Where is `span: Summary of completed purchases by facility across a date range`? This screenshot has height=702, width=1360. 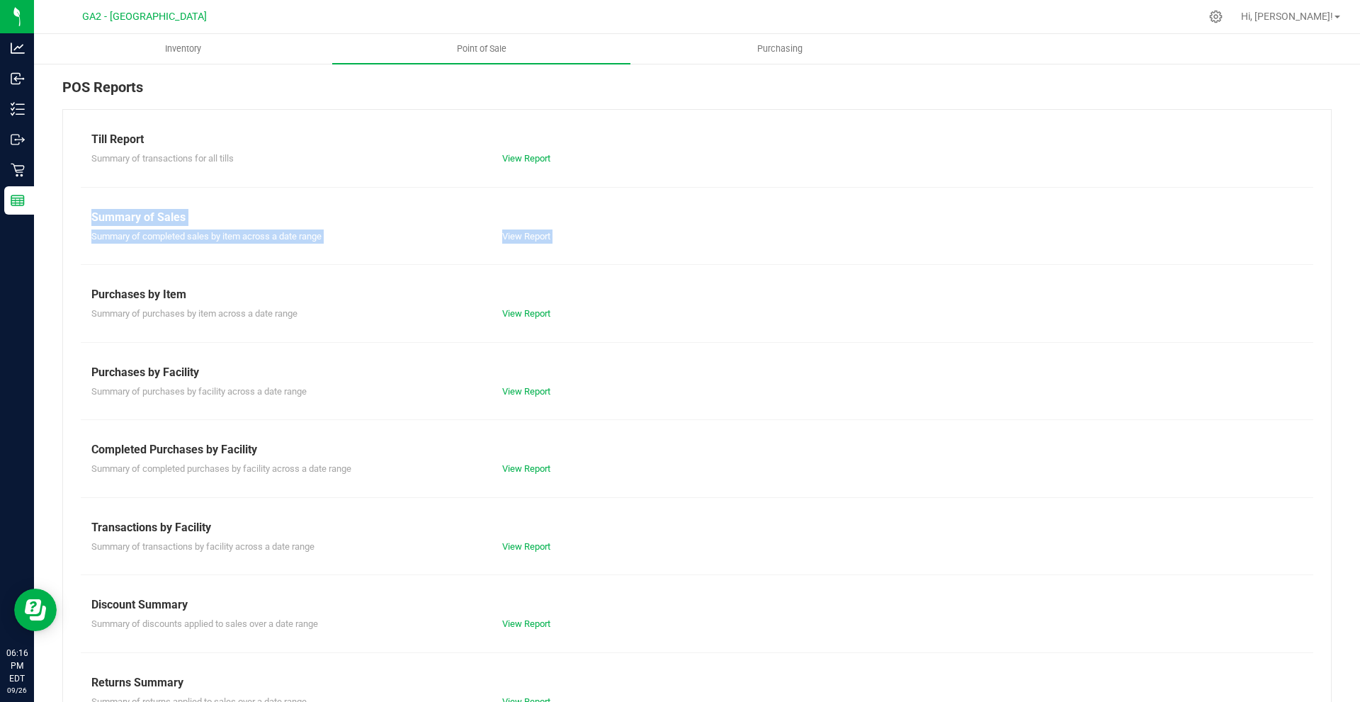
span: Summary of completed purchases by facility across a date range is located at coordinates (221, 468).